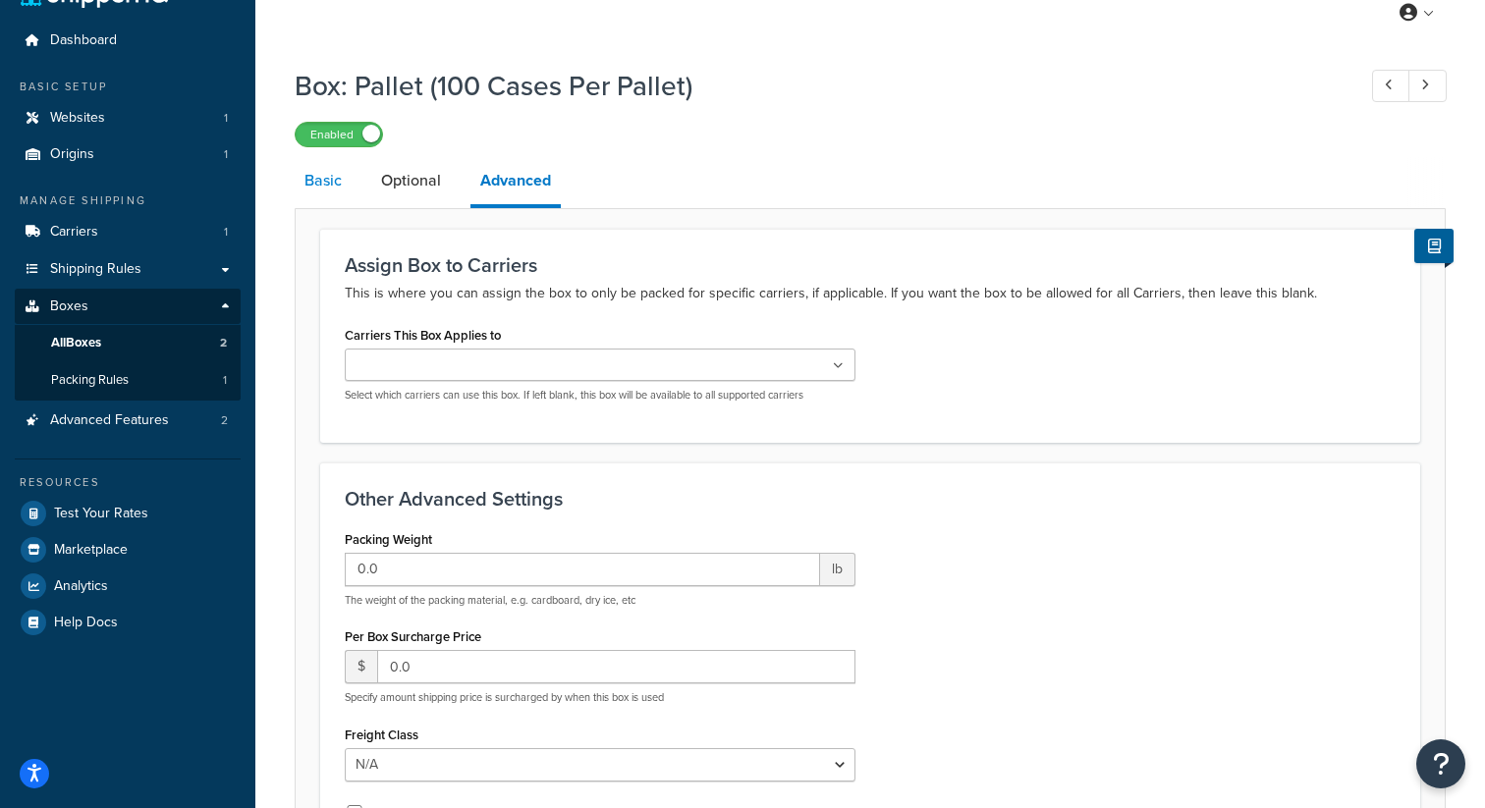 Image resolution: width=1485 pixels, height=808 pixels. Describe the element at coordinates (128, 200) in the screenshot. I see `div: Manage Shipping` at that location.